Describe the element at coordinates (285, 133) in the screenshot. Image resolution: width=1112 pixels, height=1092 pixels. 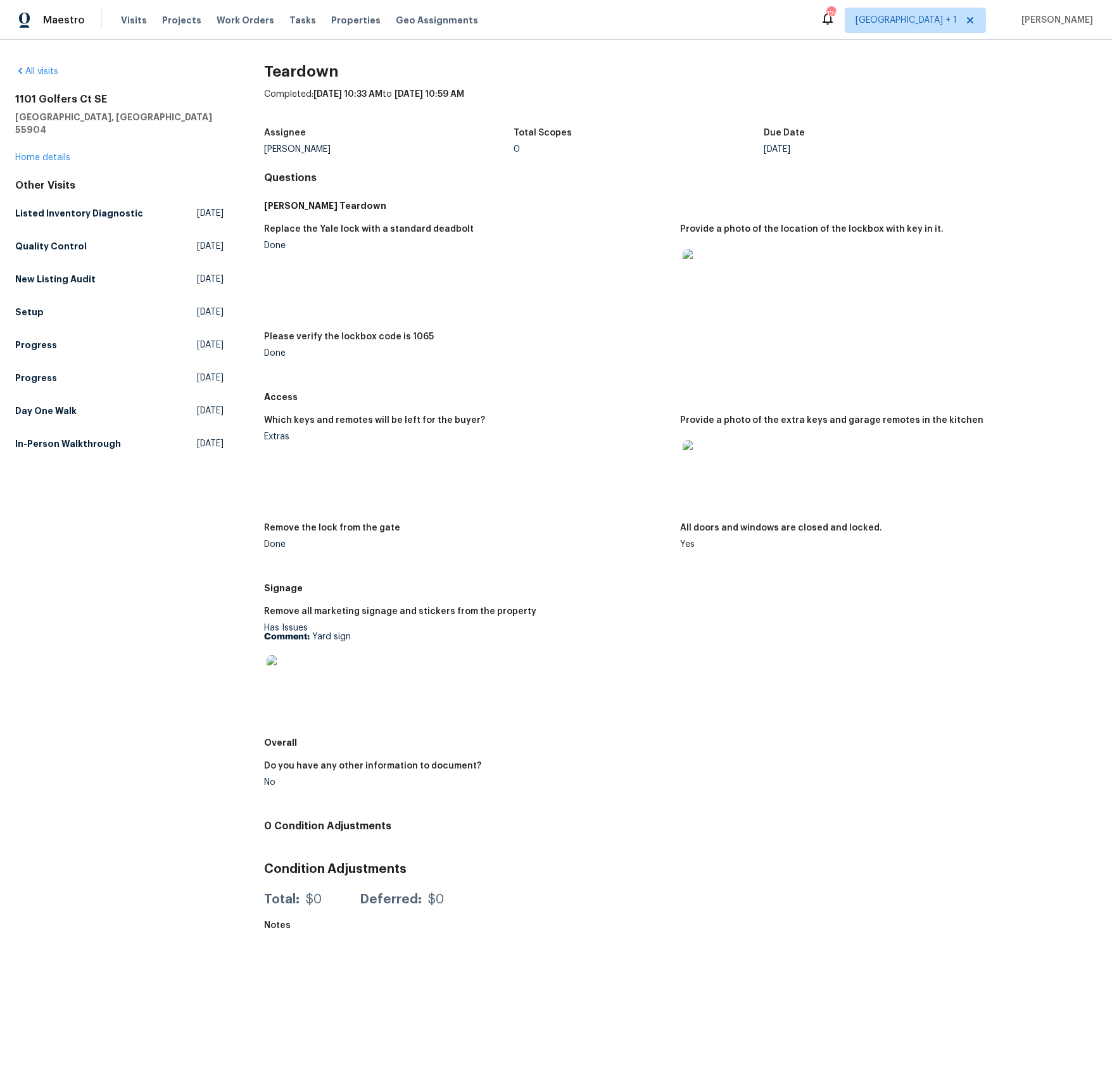
I see `h5: Assignee` at that location.